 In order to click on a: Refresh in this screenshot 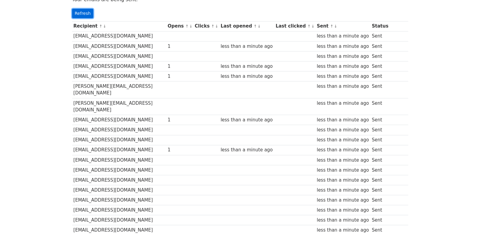, I will do `click(83, 13)`.